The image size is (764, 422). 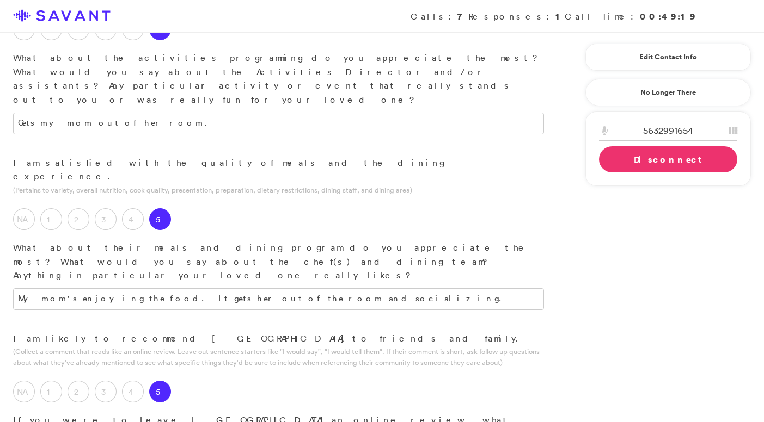 I want to click on p: (Collect a comment that reads like an online review. Leave out sentence starters like "I would sa..., so click(x=278, y=357).